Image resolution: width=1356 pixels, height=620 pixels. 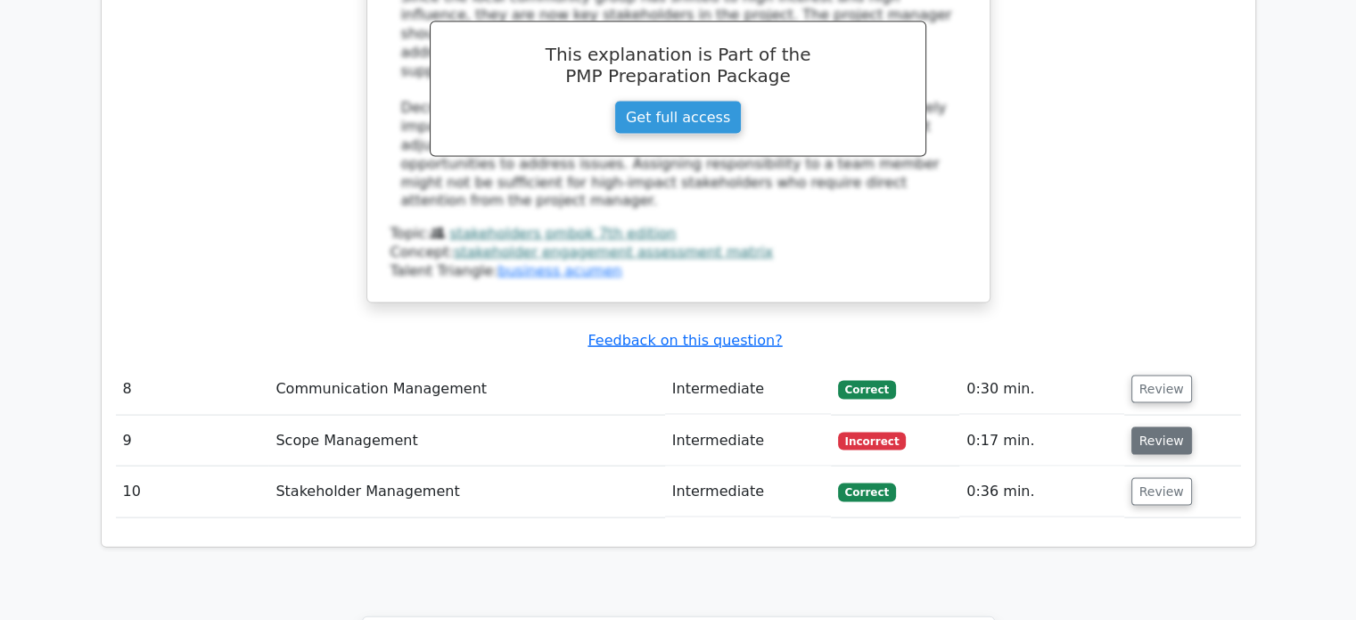 I want to click on div: Concept:, so click(x=679, y=252).